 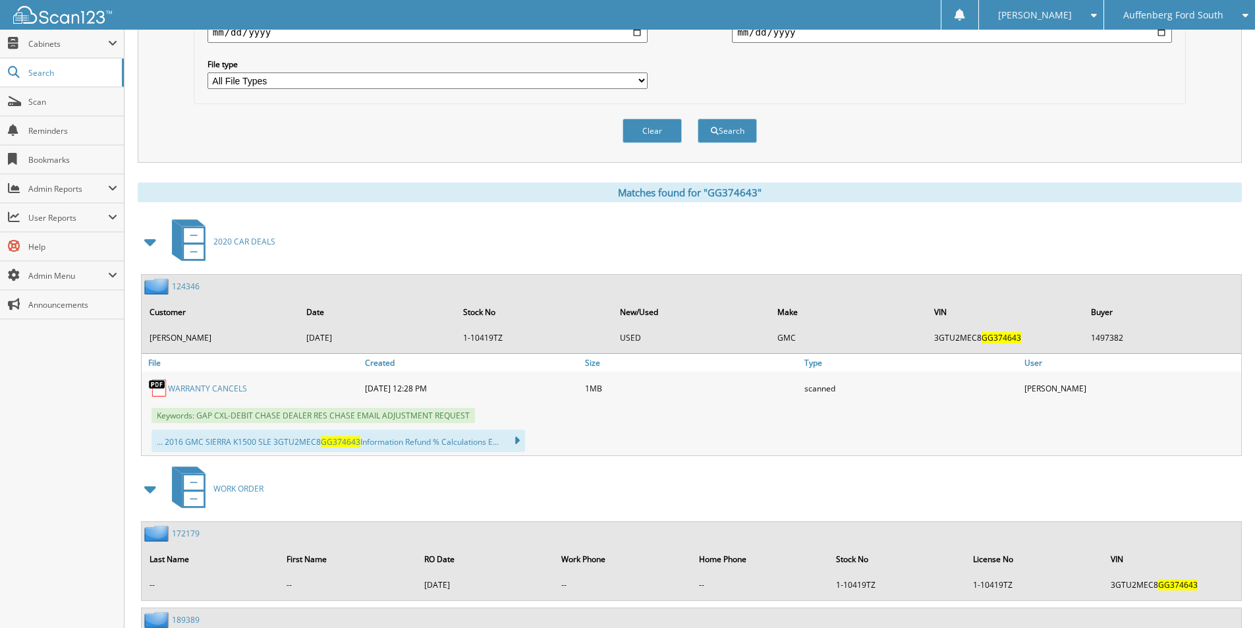 I want to click on span: Admin Reports, so click(x=68, y=188).